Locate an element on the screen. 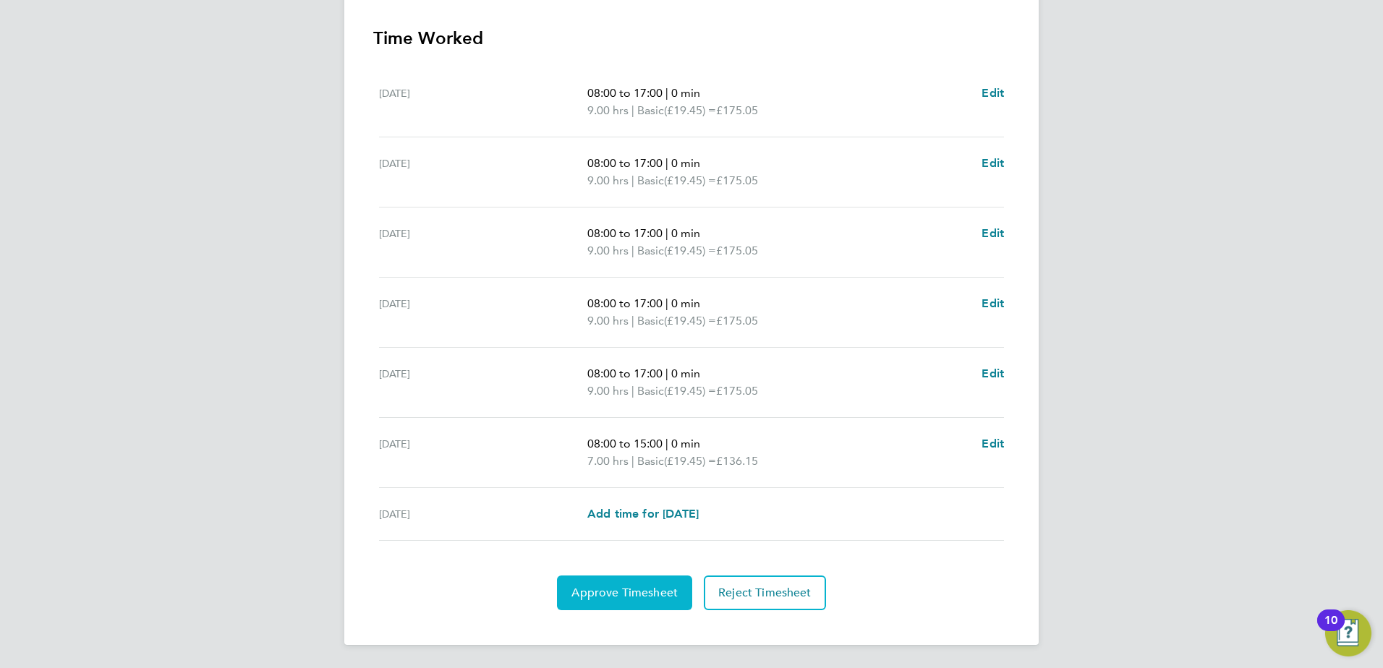  button: Approve Timesheet is located at coordinates (624, 593).